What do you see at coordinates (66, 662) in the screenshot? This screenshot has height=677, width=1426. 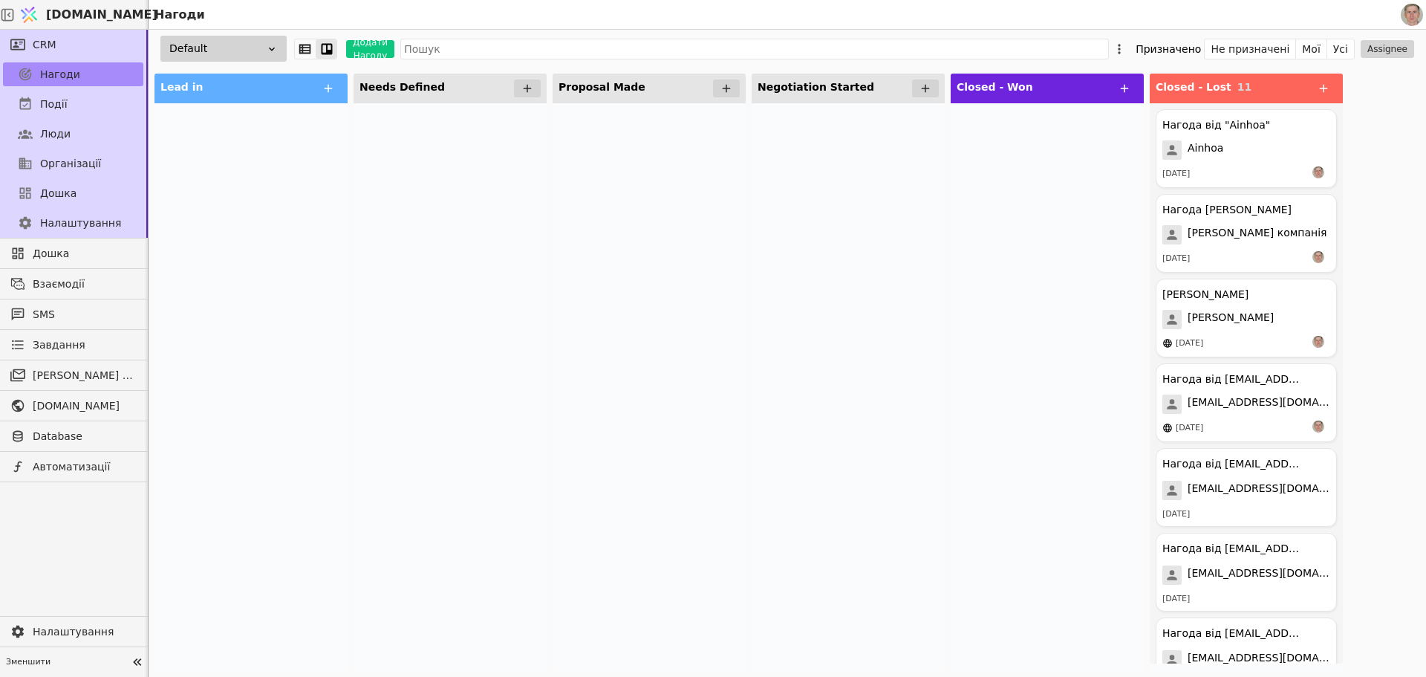 I see `span: Зменшити` at bounding box center [66, 662].